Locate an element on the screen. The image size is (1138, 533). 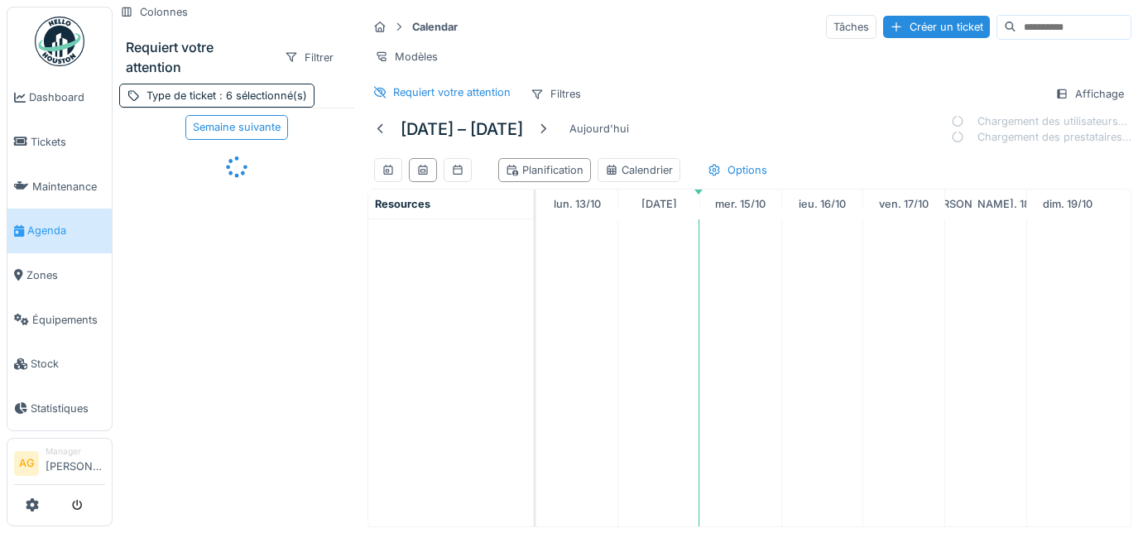
a: Maintenance is located at coordinates (60, 186).